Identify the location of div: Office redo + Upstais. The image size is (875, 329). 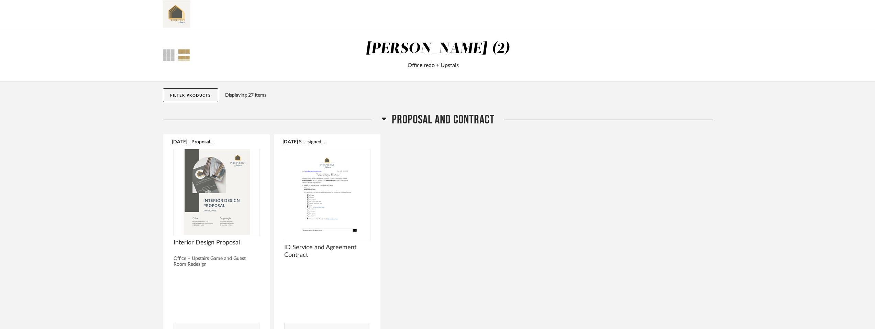
(433, 65).